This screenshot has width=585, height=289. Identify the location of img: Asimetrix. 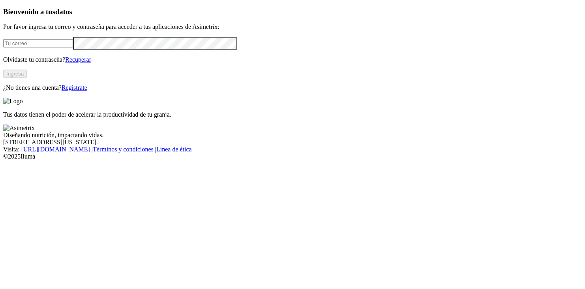
(19, 128).